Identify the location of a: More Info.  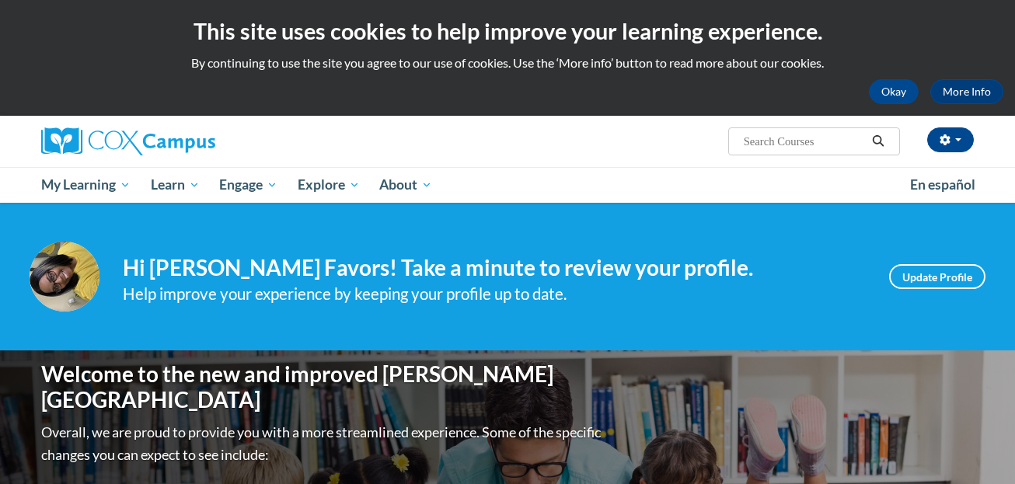
(967, 92).